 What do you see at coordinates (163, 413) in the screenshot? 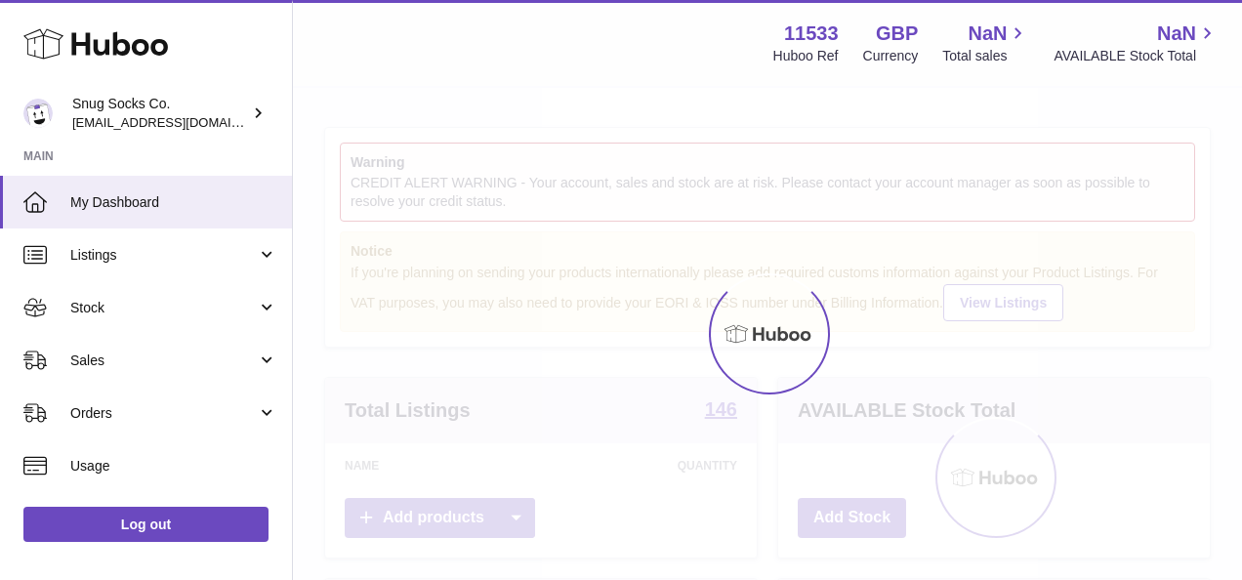
I see `span: Orders` at bounding box center [163, 413].